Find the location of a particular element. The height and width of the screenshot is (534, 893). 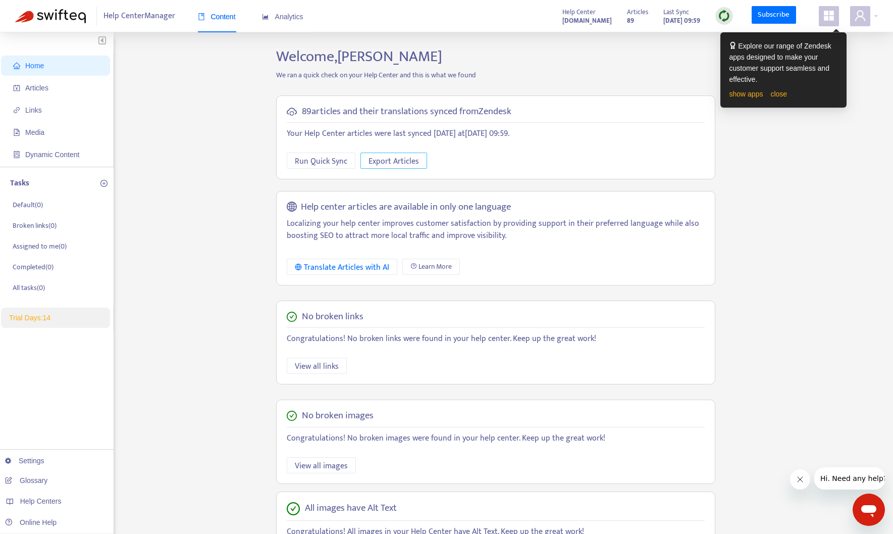

button: Run Quick Sync is located at coordinates (321, 161).